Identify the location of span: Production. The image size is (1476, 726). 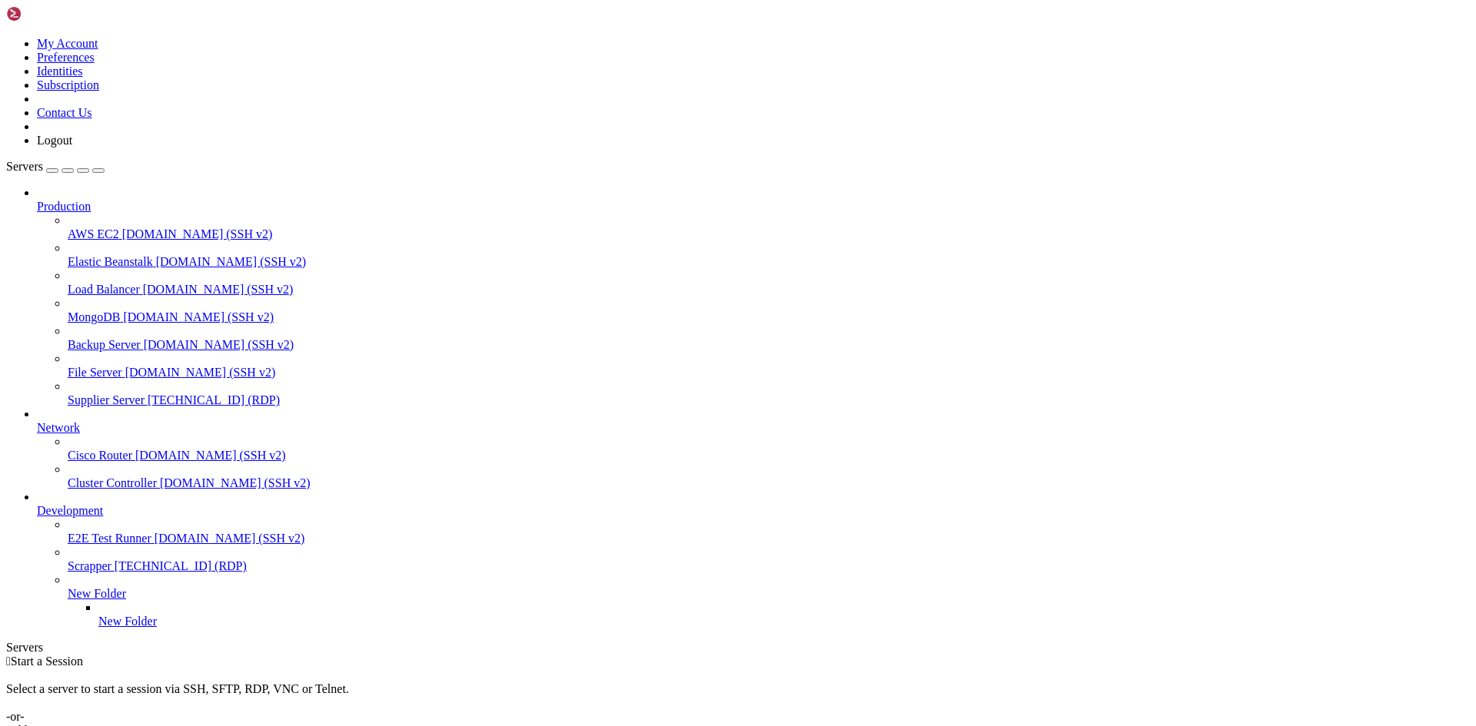
(64, 206).